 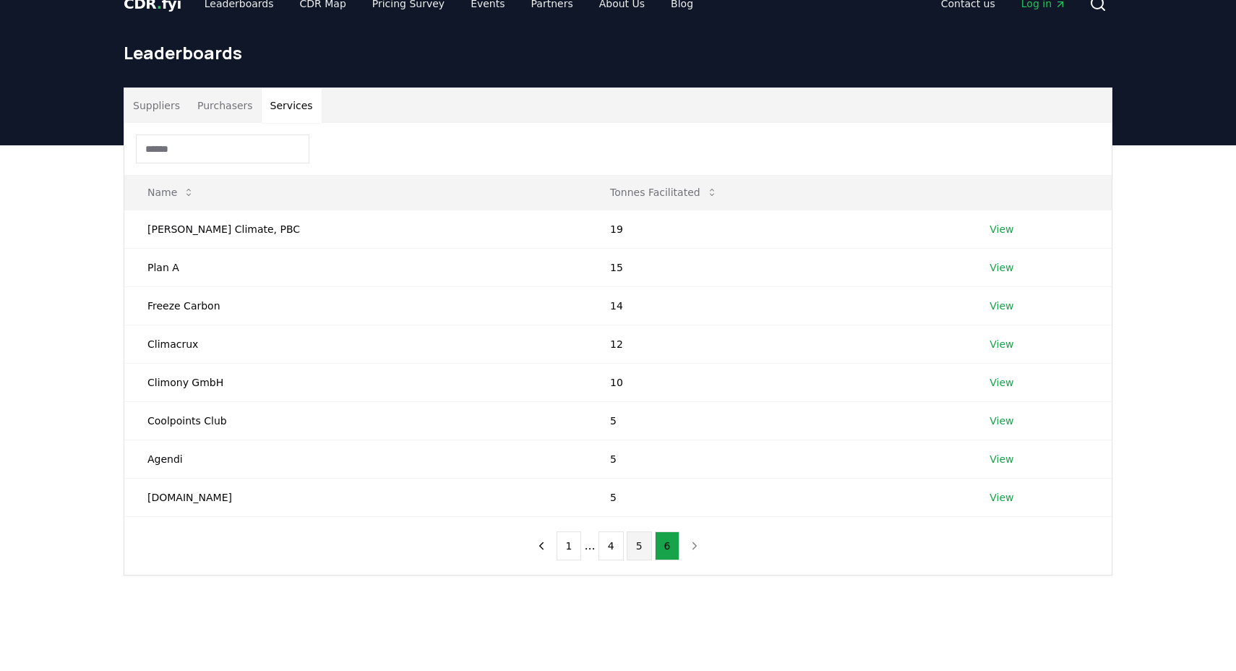 What do you see at coordinates (356, 420) in the screenshot?
I see `td: Coolpoints Club` at bounding box center [356, 420].